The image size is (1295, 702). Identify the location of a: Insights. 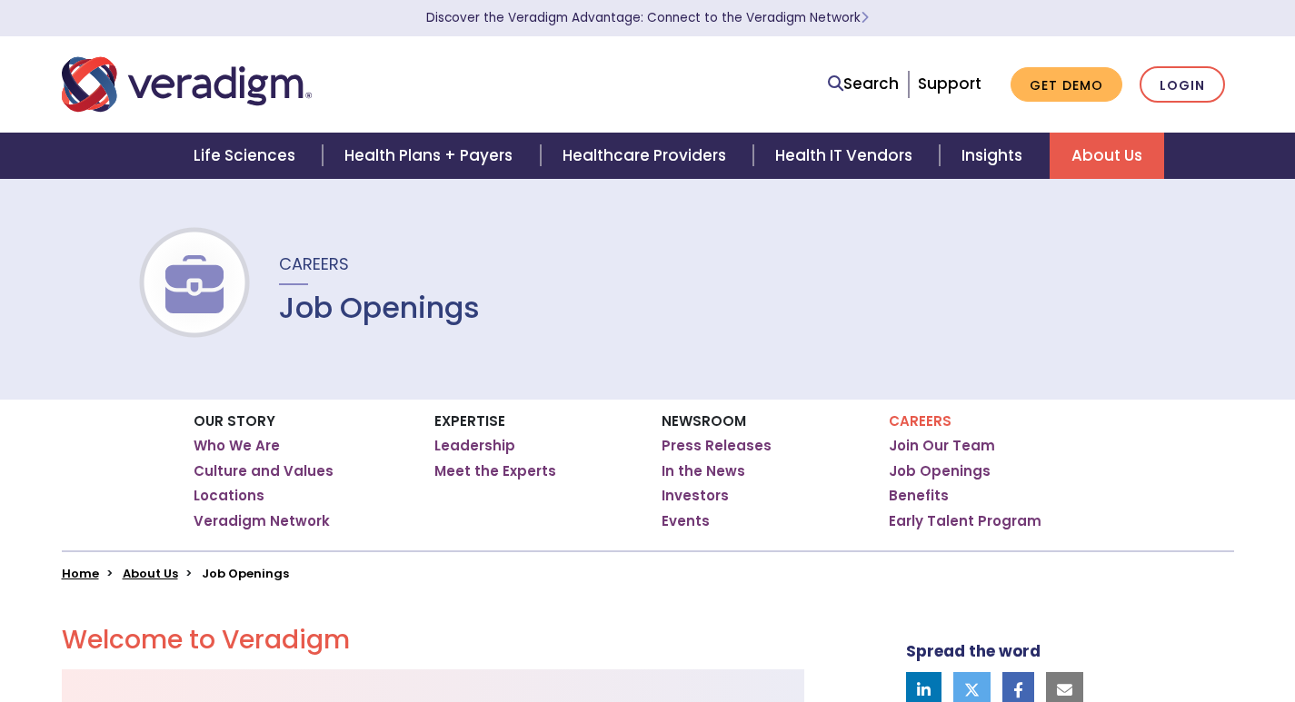
(994, 155).